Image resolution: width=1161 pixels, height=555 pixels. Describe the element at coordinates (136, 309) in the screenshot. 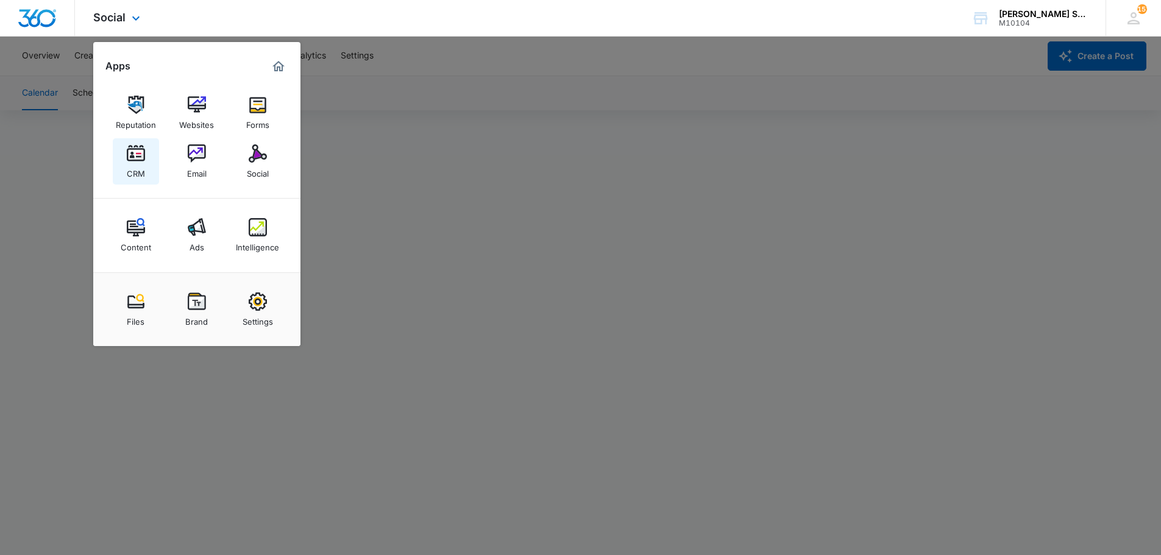

I see `a: Files` at that location.